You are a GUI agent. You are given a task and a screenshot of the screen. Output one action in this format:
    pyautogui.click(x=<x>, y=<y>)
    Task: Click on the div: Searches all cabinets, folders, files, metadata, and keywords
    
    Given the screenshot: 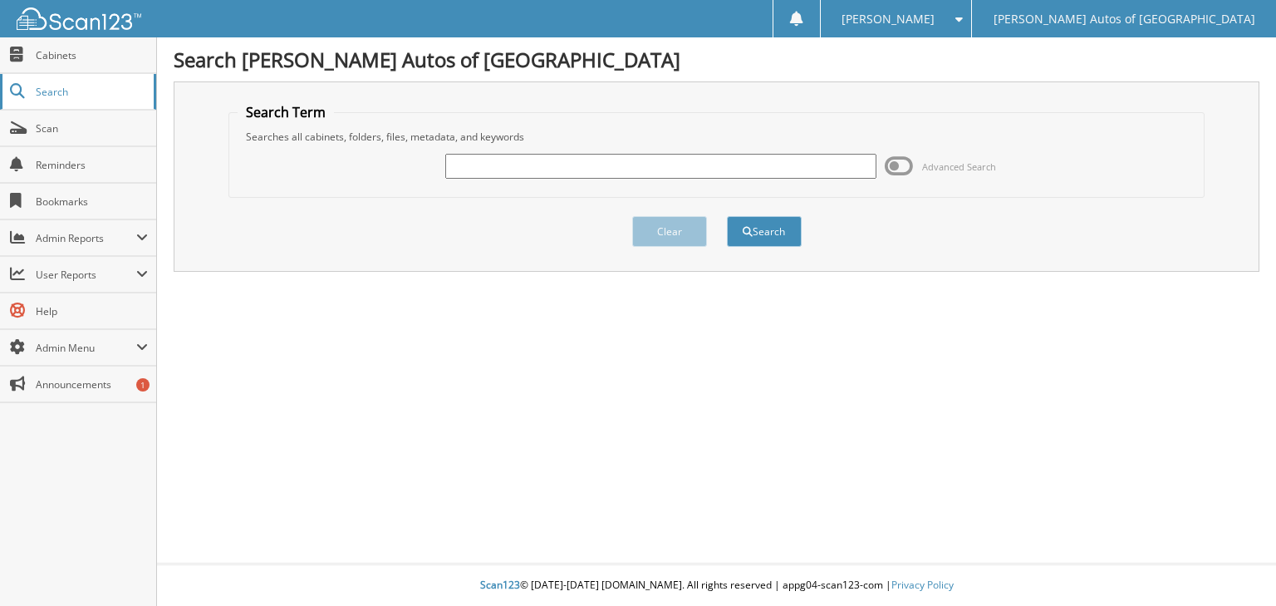 What is the action you would take?
    pyautogui.click(x=716, y=136)
    